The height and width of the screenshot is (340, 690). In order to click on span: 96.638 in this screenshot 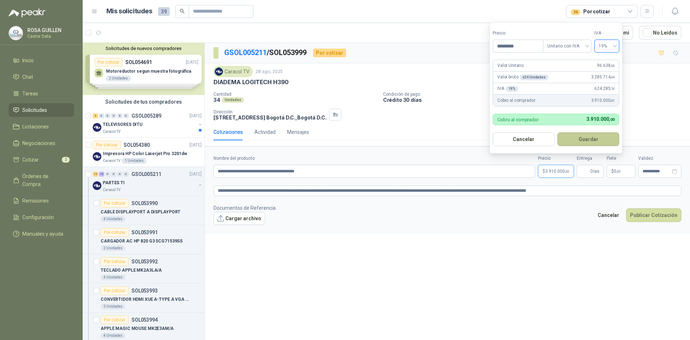, I will do `click(606, 65)`.